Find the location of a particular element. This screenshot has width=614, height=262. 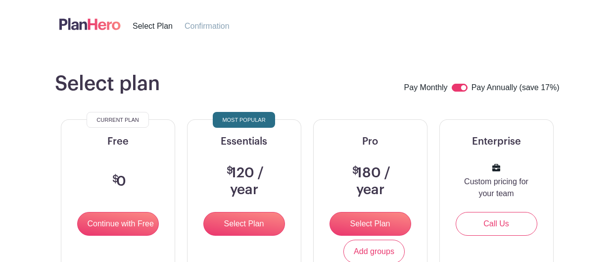

span: Most Popular is located at coordinates (244, 120).